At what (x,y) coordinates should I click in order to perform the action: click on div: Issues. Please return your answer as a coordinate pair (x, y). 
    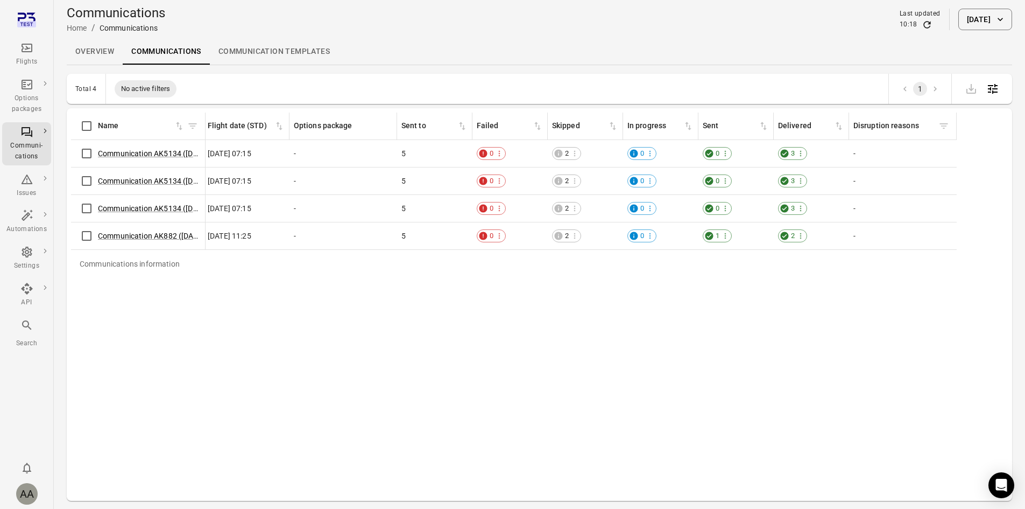
    Looking at the image, I should click on (26, 193).